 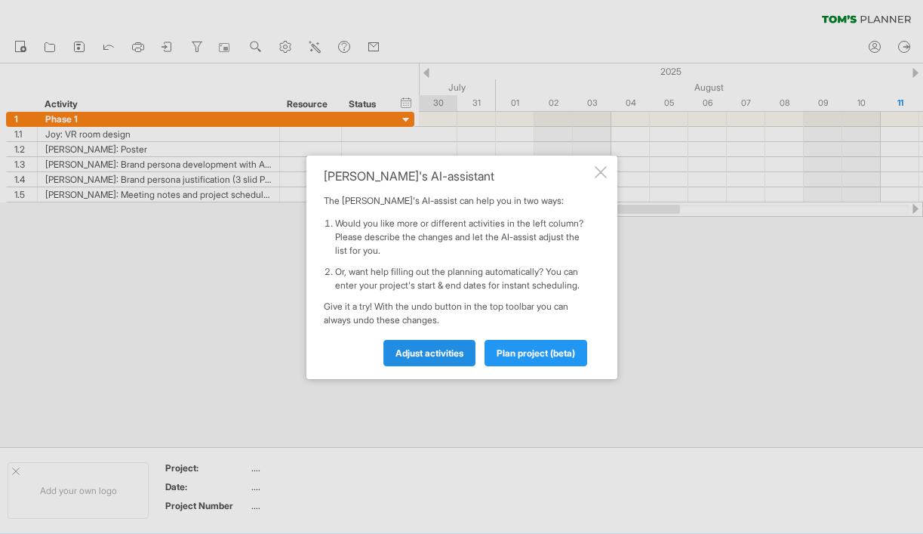 I want to click on a: plan project (beta), so click(x=536, y=353).